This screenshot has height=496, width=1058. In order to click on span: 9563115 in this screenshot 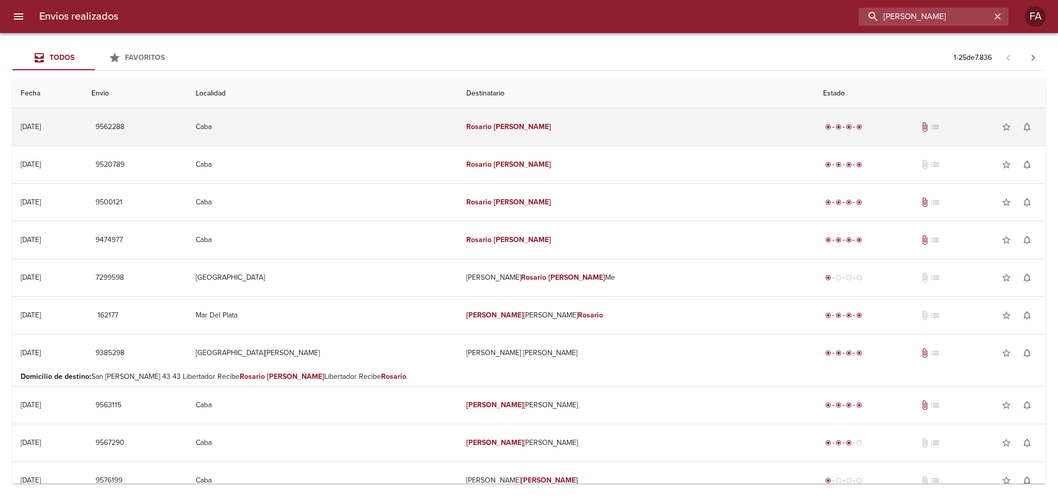, I will do `click(108, 406)`.